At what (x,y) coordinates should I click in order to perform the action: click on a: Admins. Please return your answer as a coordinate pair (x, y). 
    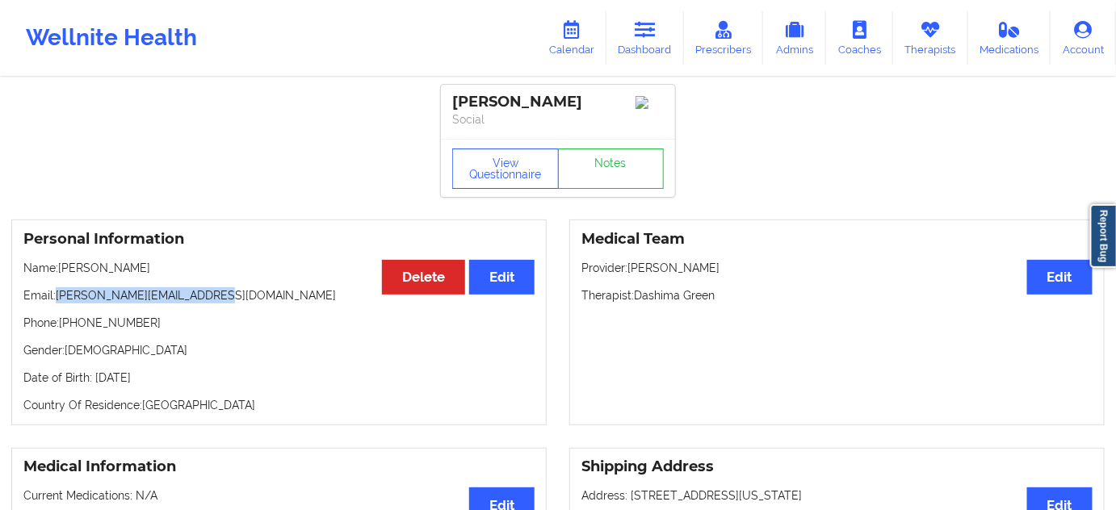
    Looking at the image, I should click on (795, 38).